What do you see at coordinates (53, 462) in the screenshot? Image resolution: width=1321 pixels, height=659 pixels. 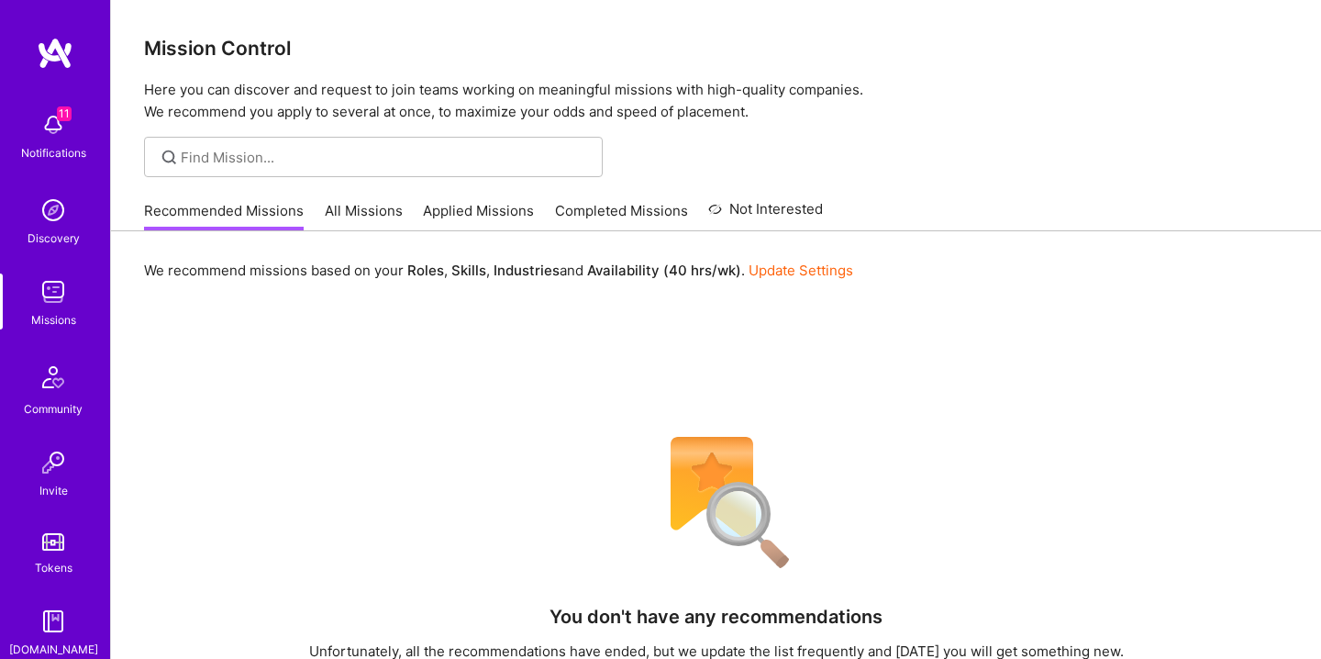 I see `img: Invite` at bounding box center [53, 462].